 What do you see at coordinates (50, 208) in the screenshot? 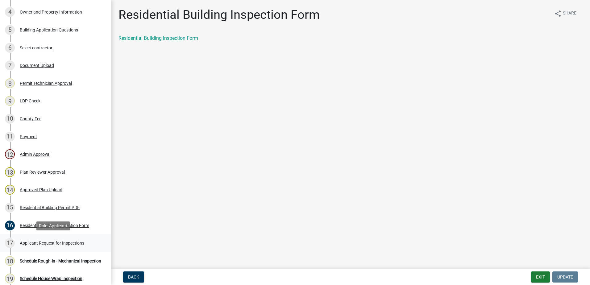
I see `div: Residential Building Permit PDF` at bounding box center [50, 208].